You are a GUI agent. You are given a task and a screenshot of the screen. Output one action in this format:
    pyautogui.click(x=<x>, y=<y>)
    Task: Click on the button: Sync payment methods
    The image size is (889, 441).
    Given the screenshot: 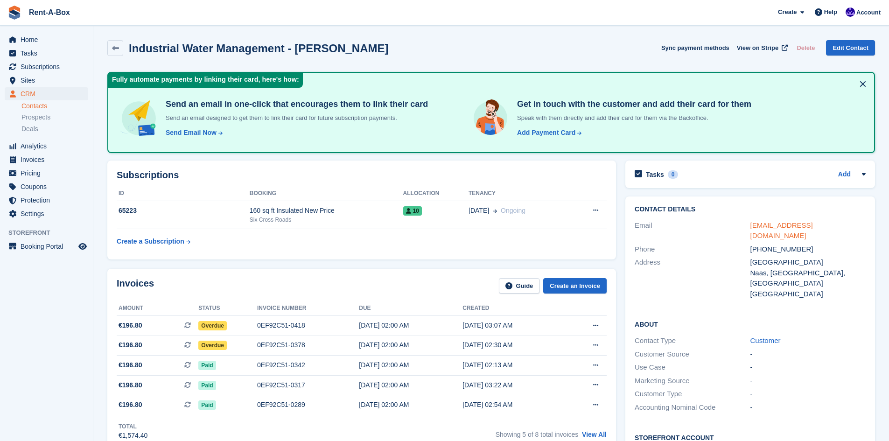 What is the action you would take?
    pyautogui.click(x=696, y=48)
    